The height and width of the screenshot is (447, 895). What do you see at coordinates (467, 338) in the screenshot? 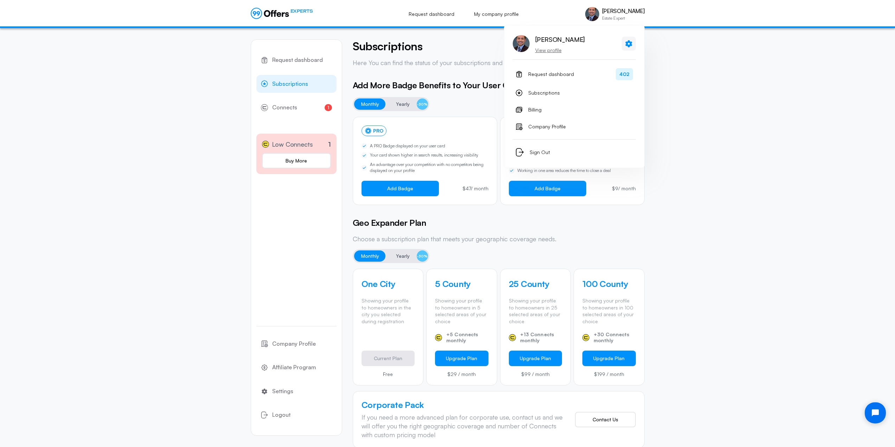
I see `span: +5 Connects monthly` at bounding box center [467, 338].